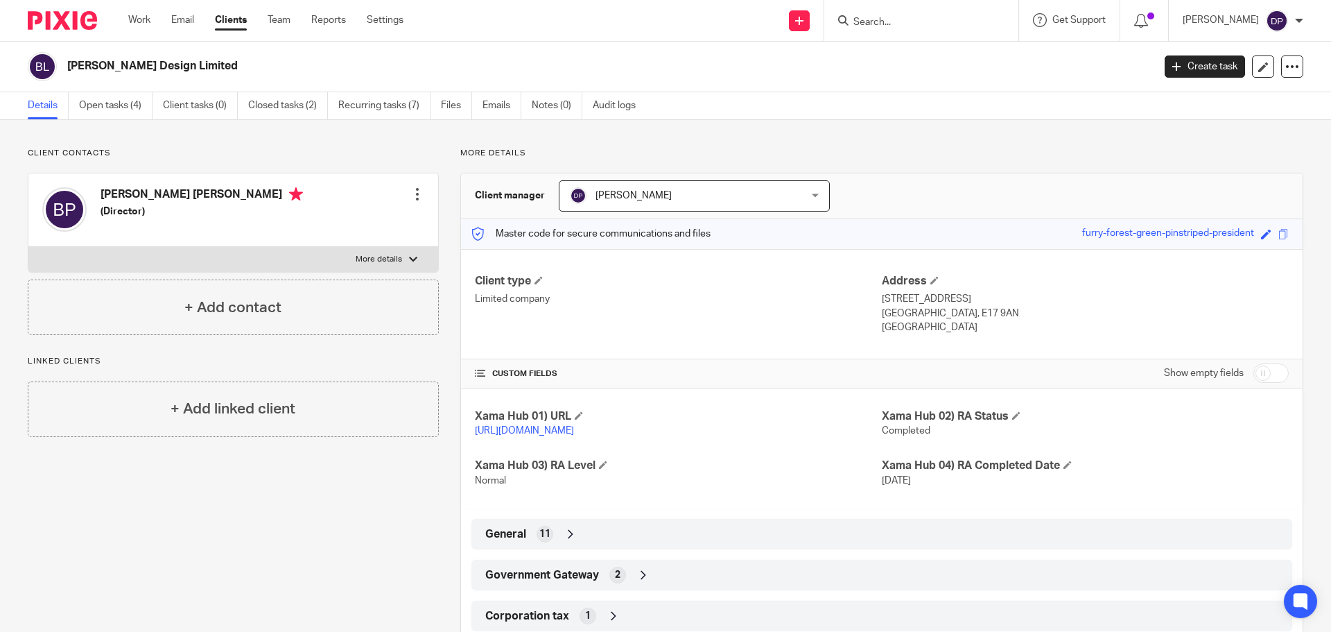 Image resolution: width=1331 pixels, height=632 pixels. Describe the element at coordinates (915, 23) in the screenshot. I see `input: Search` at that location.